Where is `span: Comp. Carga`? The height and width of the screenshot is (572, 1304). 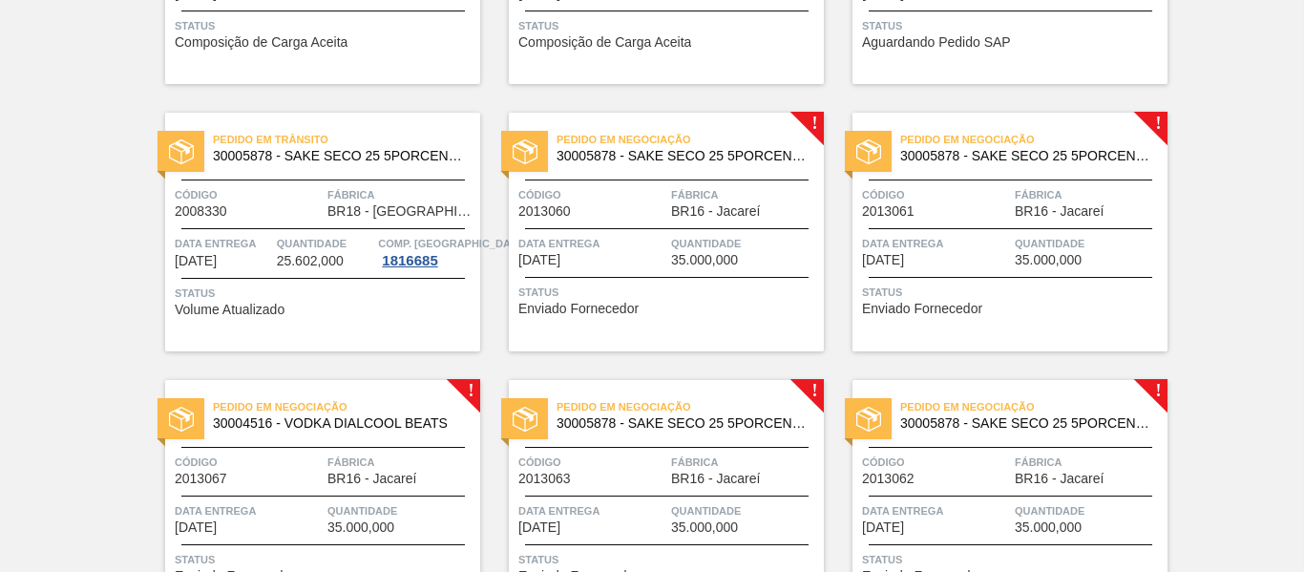 span: Comp. Carga is located at coordinates (452, 243).